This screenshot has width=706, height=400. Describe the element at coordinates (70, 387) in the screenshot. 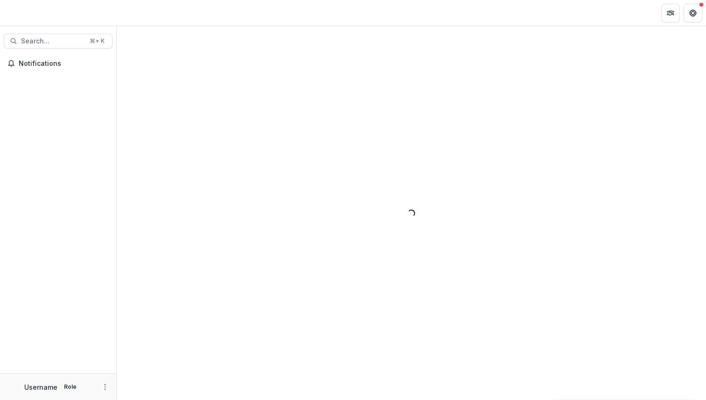

I see `p: Role` at that location.